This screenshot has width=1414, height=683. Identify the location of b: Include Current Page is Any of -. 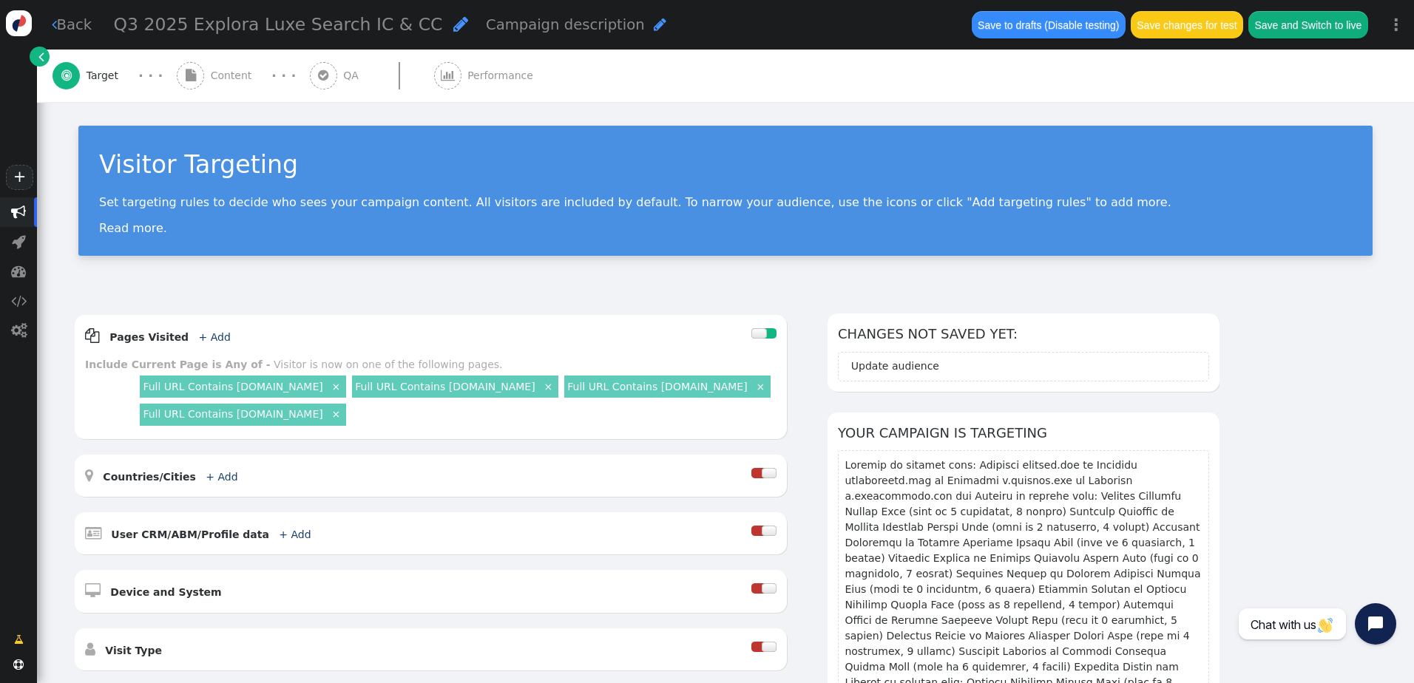
(177, 365).